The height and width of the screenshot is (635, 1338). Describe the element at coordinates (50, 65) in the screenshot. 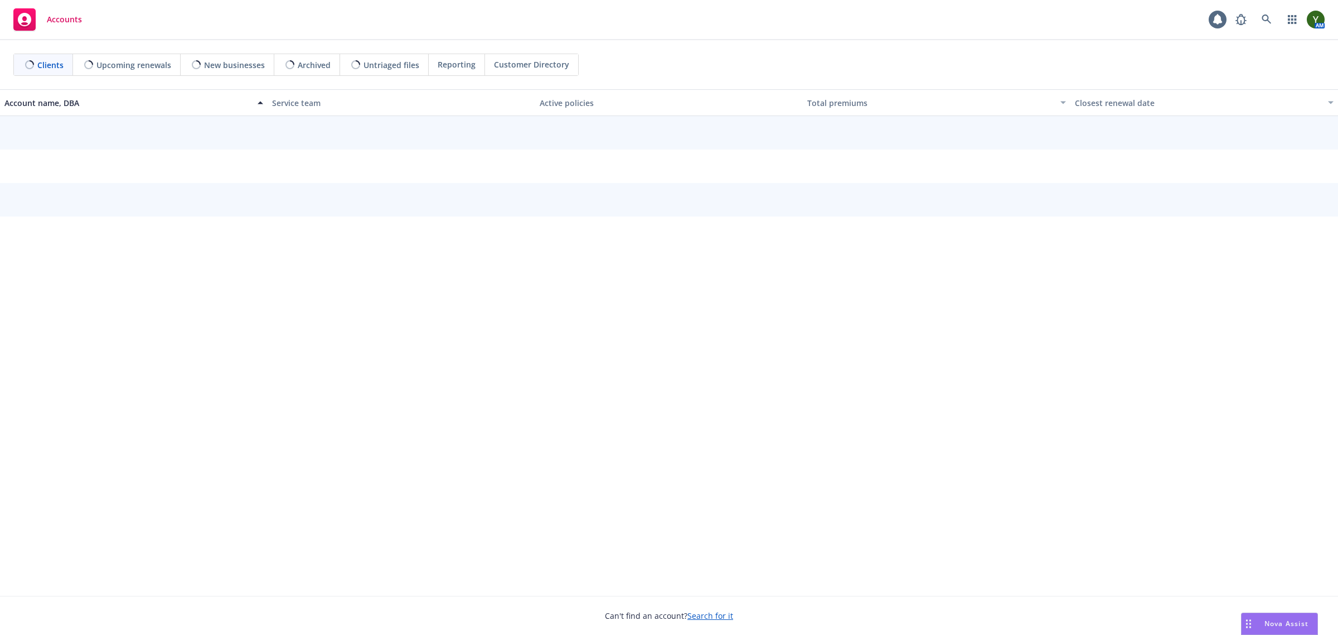

I see `span: Clients` at that location.